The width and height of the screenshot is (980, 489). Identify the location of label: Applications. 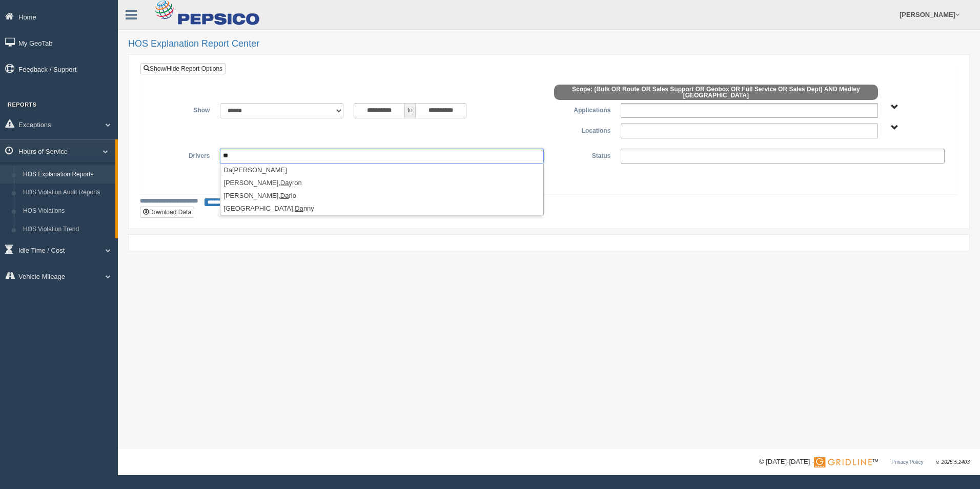
(583, 109).